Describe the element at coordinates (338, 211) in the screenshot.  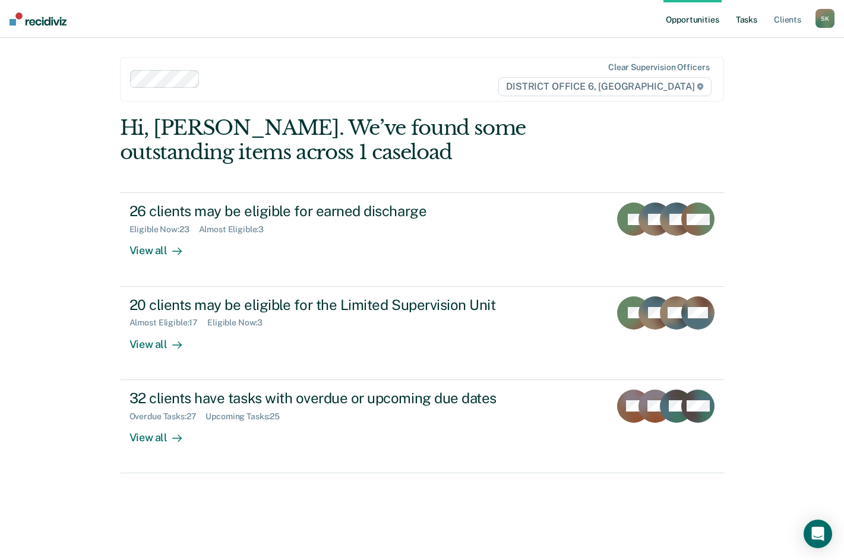
I see `div: 26 clients may be eligible for earned discharge` at that location.